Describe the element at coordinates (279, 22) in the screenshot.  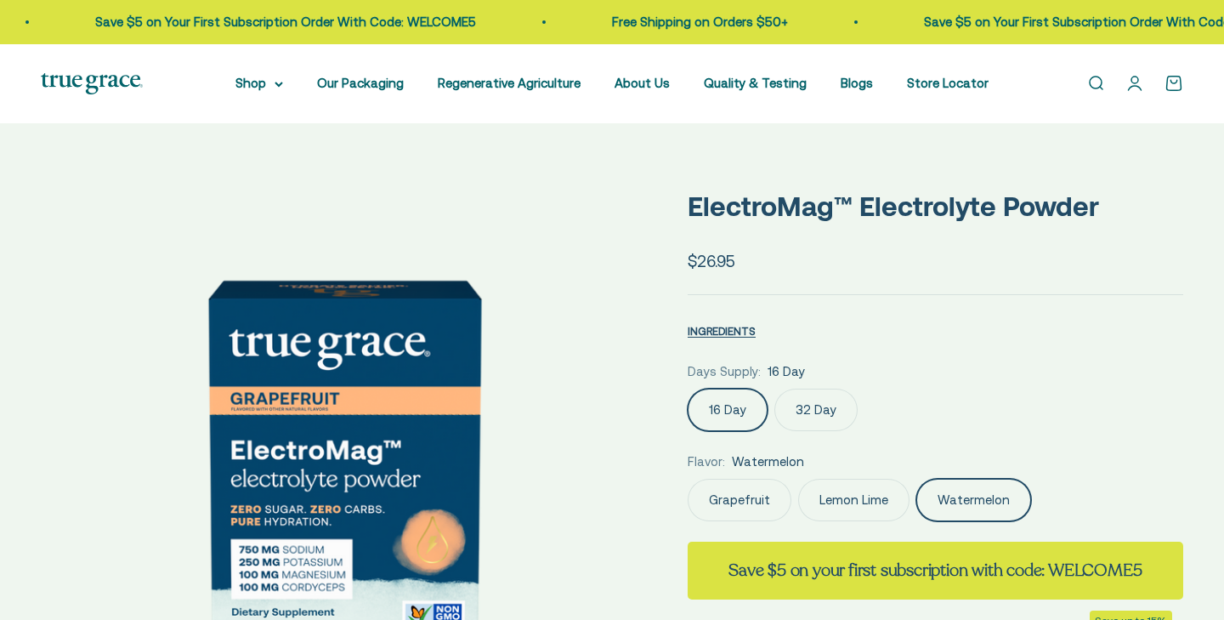
I see `p: Save $5 on Your First Subscription Order With Code: WELCOME5` at that location.